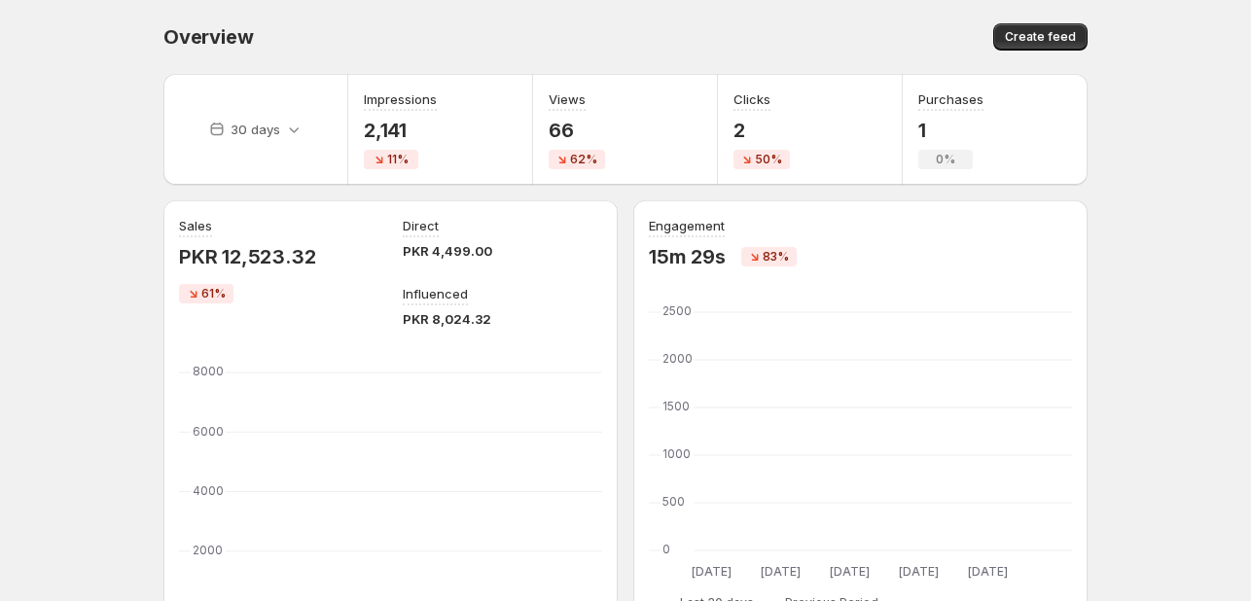 Image resolution: width=1251 pixels, height=601 pixels. I want to click on p: 1, so click(951, 130).